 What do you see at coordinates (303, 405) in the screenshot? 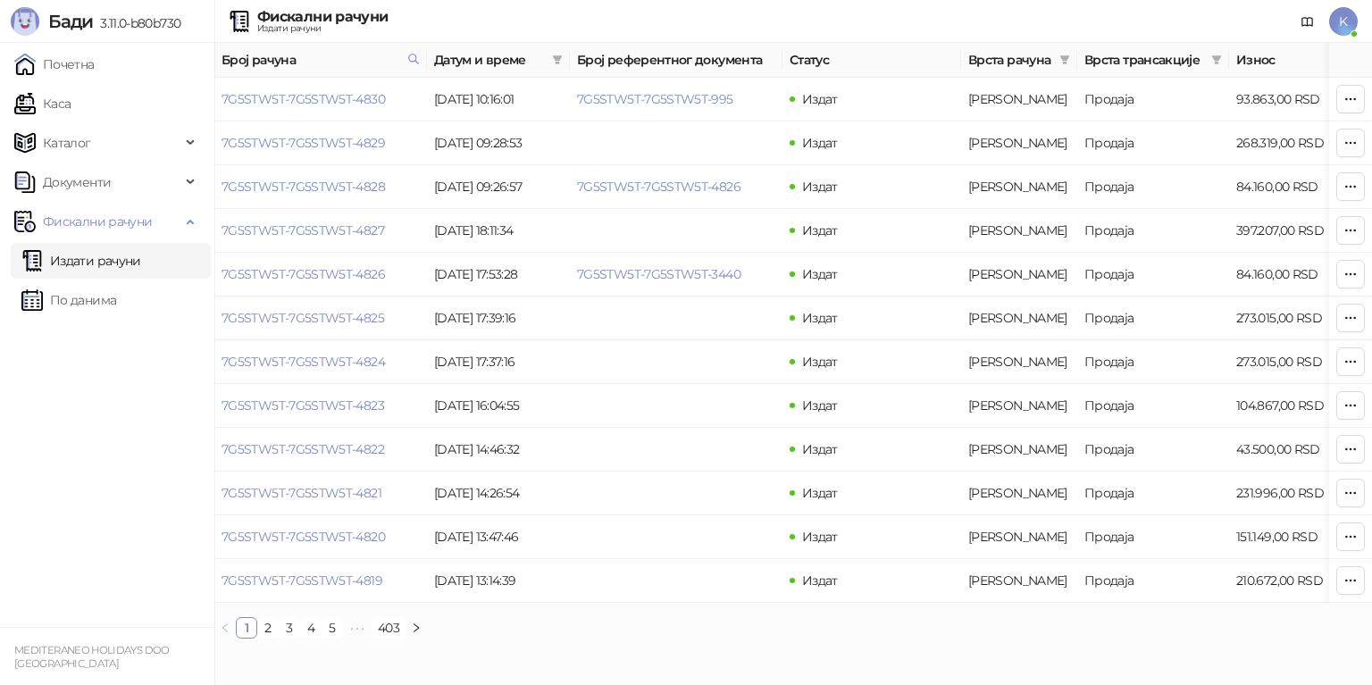
I see `a: 7G5STW5T-7G5STW5T-4823` at bounding box center [303, 405].